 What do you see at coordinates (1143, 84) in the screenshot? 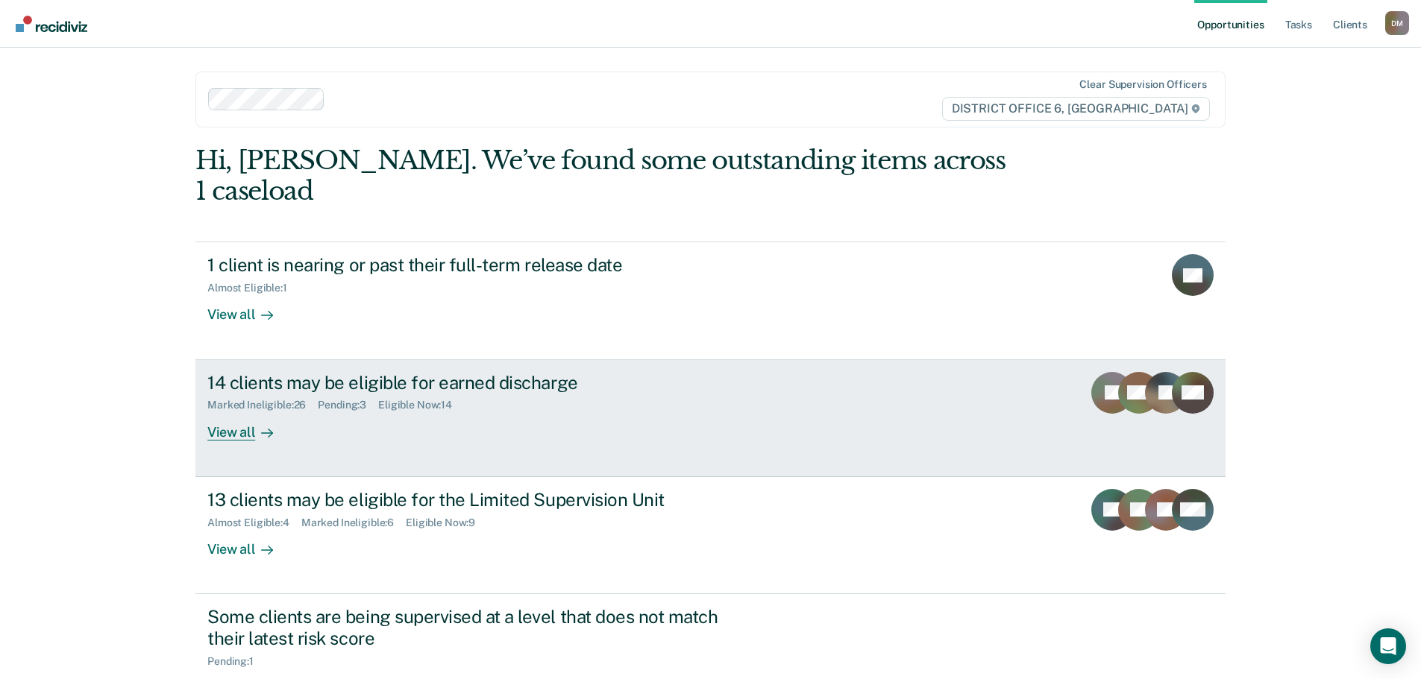
I see `div: Clear supervision officers` at bounding box center [1143, 84].